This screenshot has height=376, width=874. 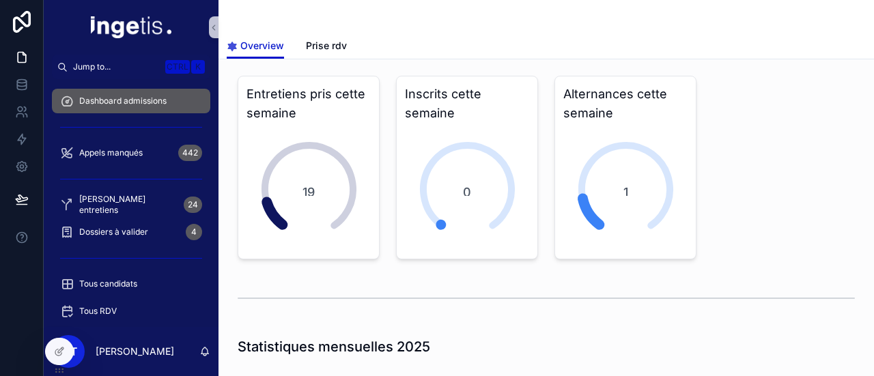 What do you see at coordinates (131, 101) in the screenshot?
I see `a: Dashboard admissions` at bounding box center [131, 101].